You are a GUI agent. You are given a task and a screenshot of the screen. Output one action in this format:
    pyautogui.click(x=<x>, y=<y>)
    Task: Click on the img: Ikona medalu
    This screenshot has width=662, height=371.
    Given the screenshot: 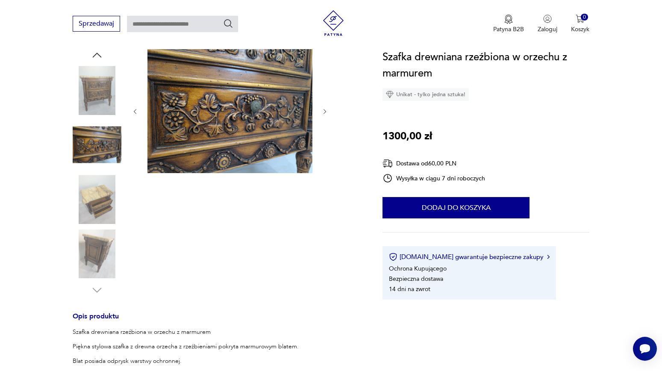 What is the action you would take?
    pyautogui.click(x=509, y=19)
    